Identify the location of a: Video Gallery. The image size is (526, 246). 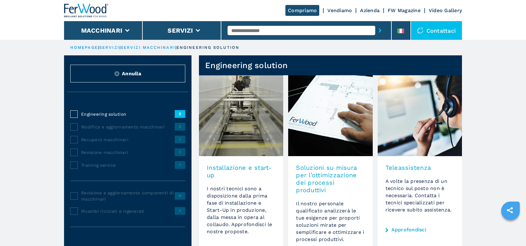
(445, 10).